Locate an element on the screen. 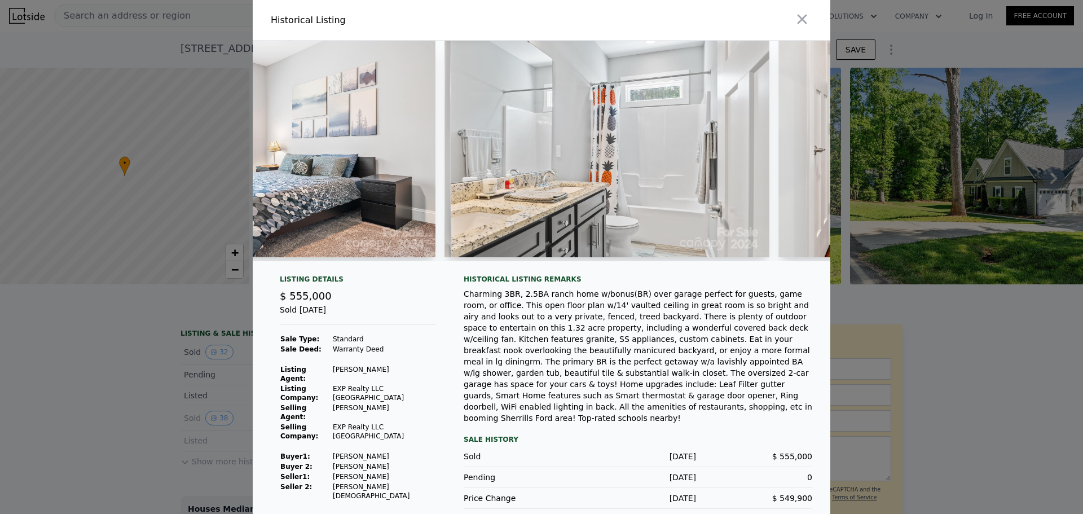  div: 0 is located at coordinates (754, 477).